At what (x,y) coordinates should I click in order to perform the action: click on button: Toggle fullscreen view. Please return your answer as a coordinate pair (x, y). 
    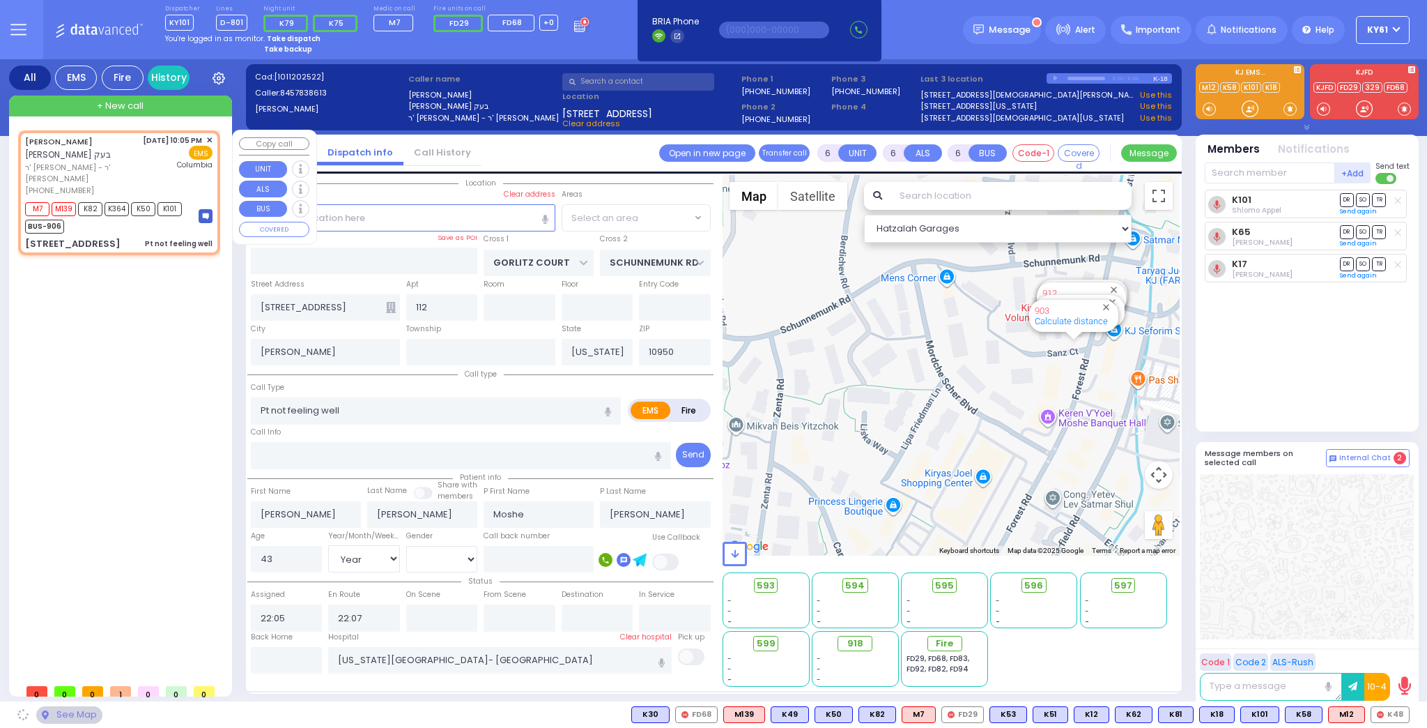
    Looking at the image, I should click on (1159, 196).